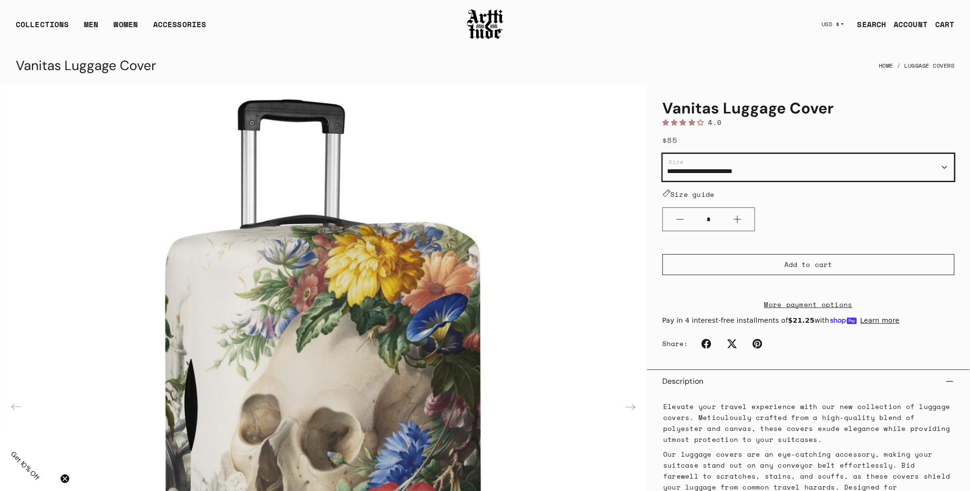  Describe the element at coordinates (179, 28) in the screenshot. I see `div: ACCESSORIES` at that location.